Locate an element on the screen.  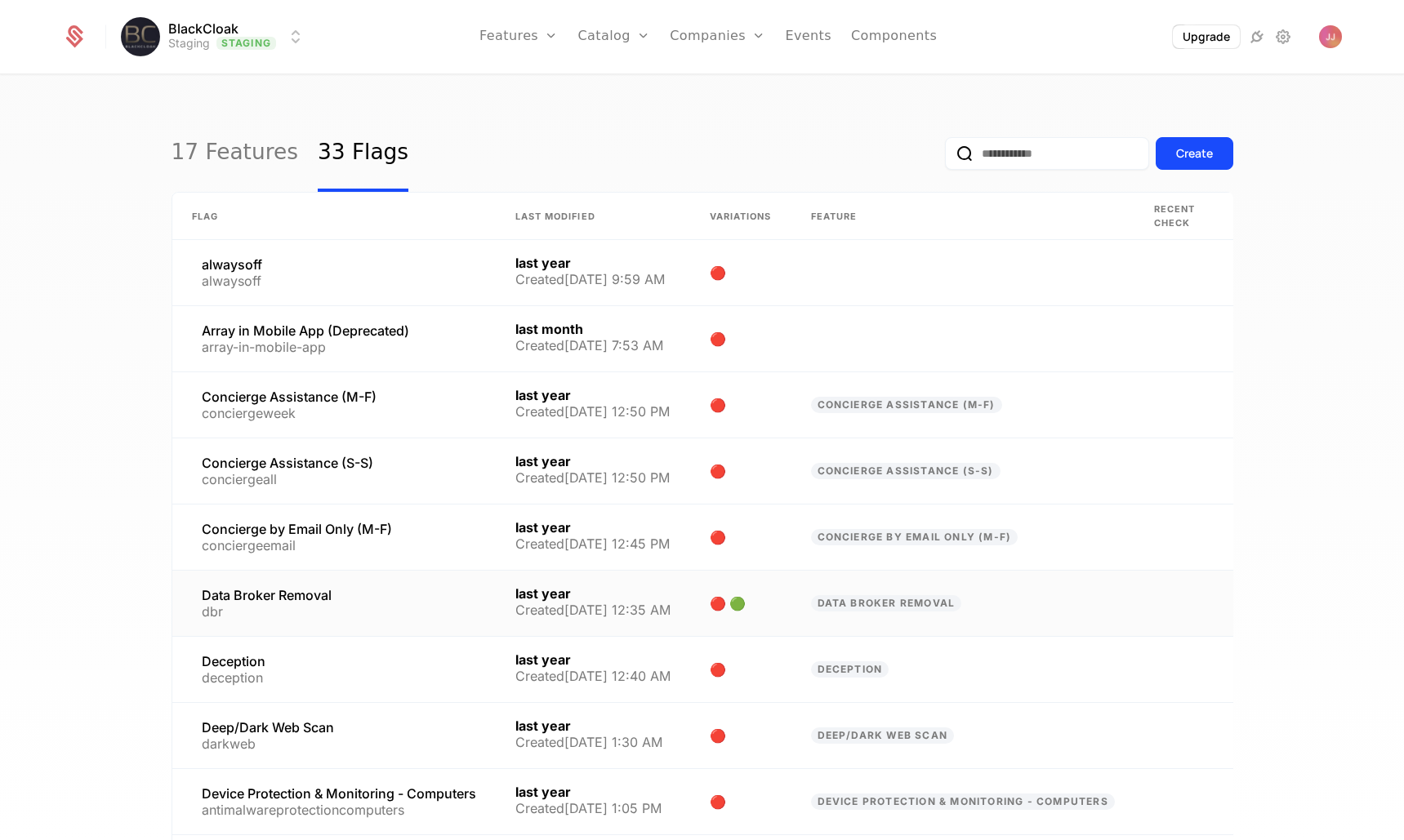
button: Create is located at coordinates (1194, 153).